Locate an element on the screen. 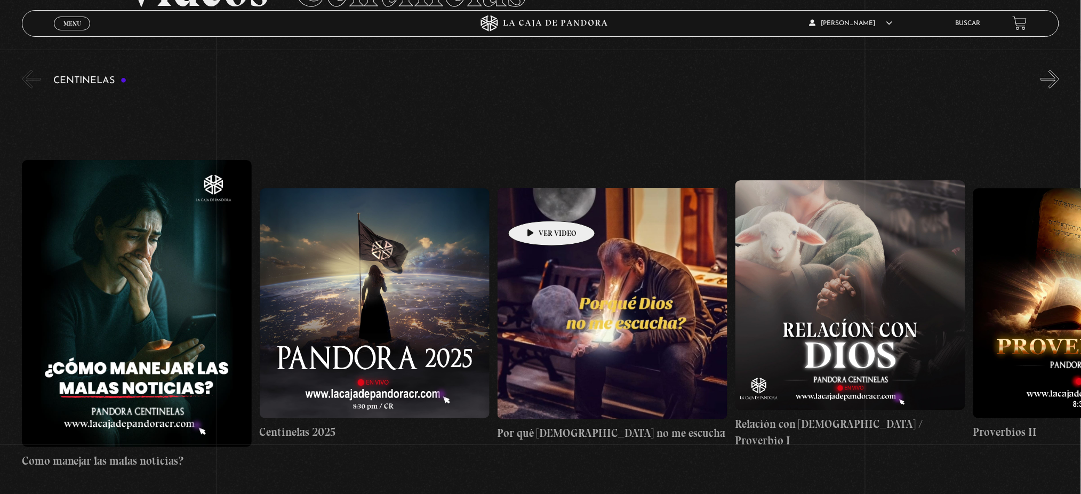 The image size is (1081, 494). button: Next is located at coordinates (1050, 79).